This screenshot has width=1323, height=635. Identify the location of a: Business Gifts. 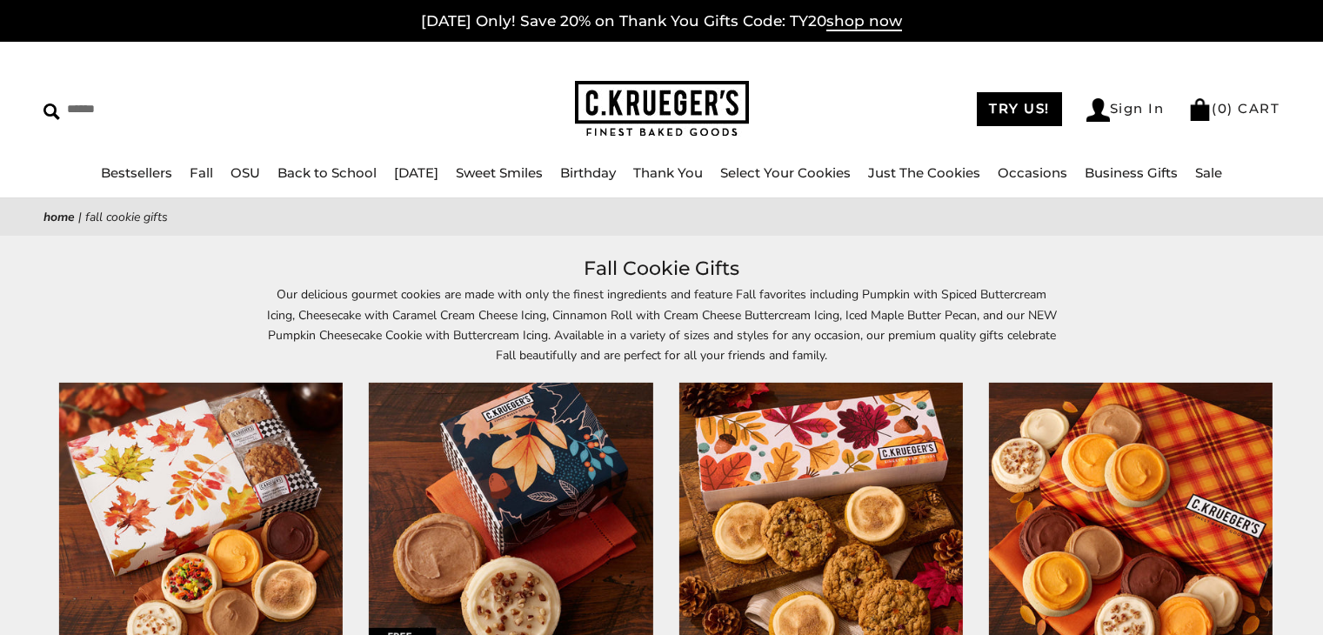
(1131, 172).